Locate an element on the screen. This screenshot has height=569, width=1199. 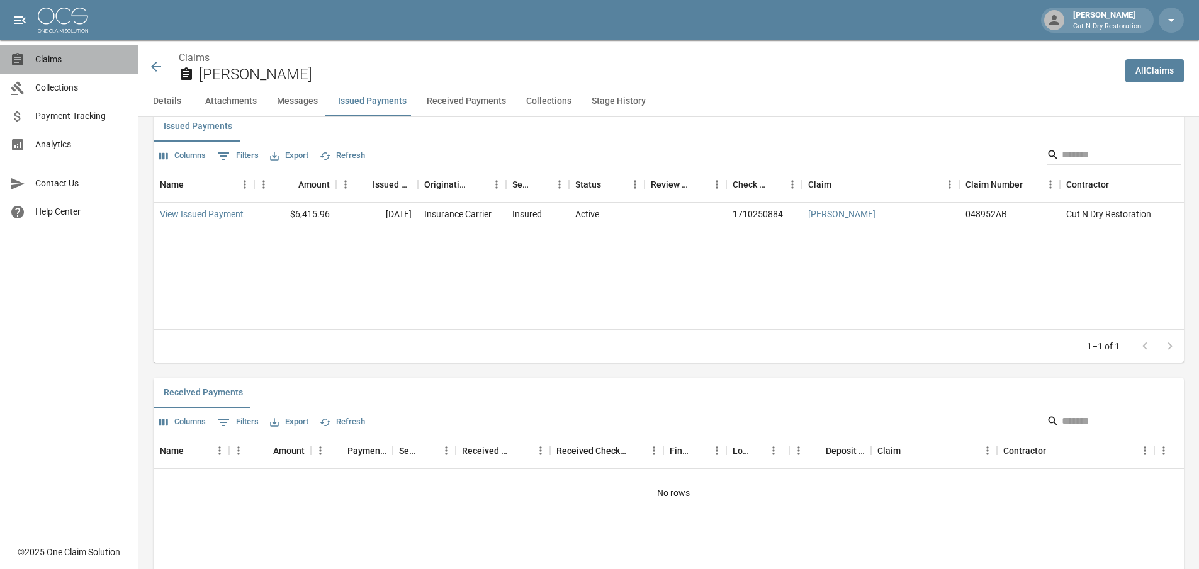
div: 048952AB is located at coordinates (986, 214).